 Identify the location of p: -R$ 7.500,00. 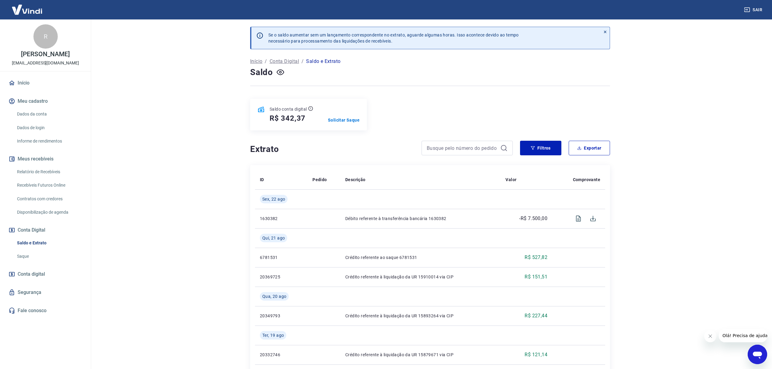
(533, 219).